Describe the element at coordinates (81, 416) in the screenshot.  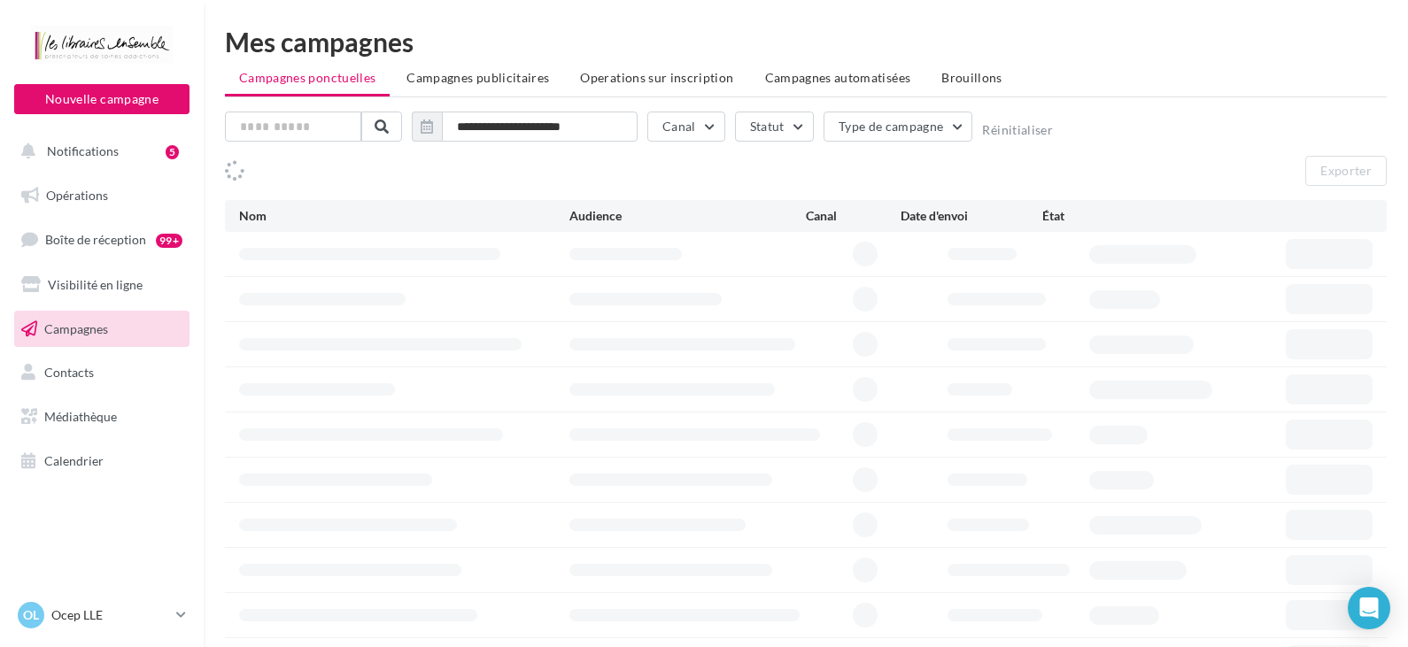
I see `span: Médiathèque` at that location.